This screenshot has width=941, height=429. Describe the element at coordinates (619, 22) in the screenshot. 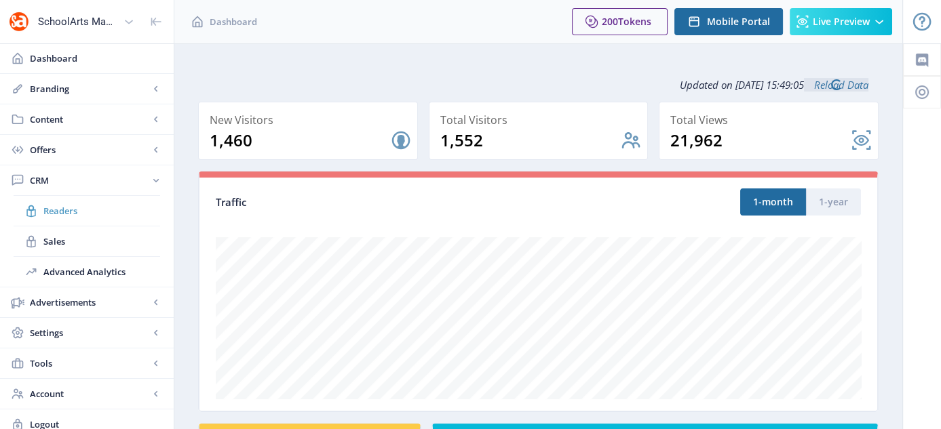

I see `button: 200Tokens` at that location.